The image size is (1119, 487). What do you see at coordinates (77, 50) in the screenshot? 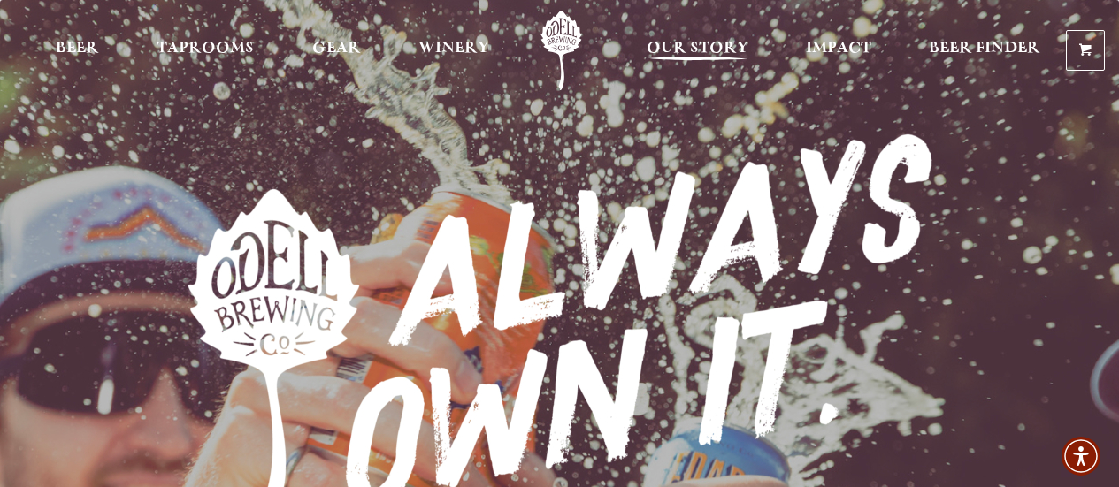
I see `a: Beer` at bounding box center [77, 50].